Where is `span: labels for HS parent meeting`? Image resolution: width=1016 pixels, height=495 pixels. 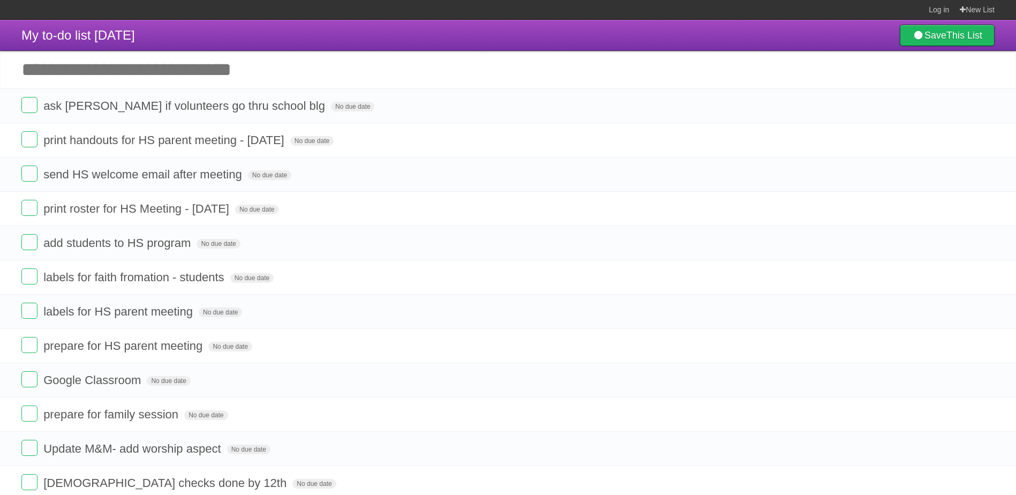
span: labels for HS parent meeting is located at coordinates (119, 311).